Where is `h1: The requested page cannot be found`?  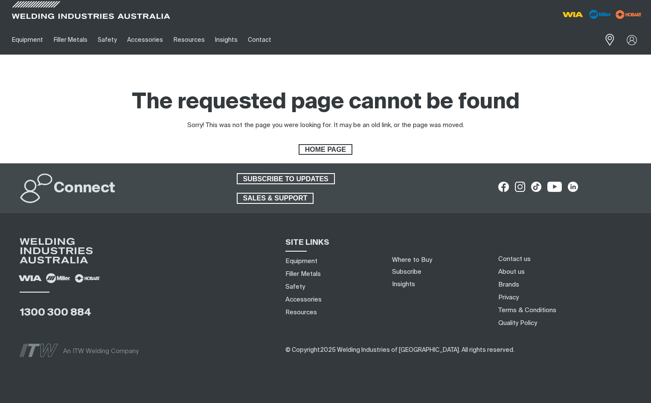
h1: The requested page cannot be found is located at coordinates (326, 102).